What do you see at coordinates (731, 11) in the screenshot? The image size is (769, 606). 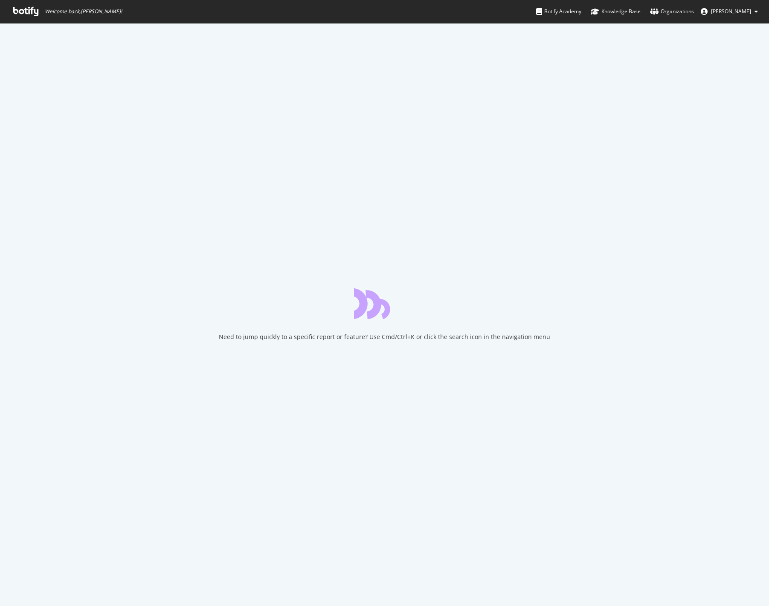 I see `span: Carole Navarro` at bounding box center [731, 11].